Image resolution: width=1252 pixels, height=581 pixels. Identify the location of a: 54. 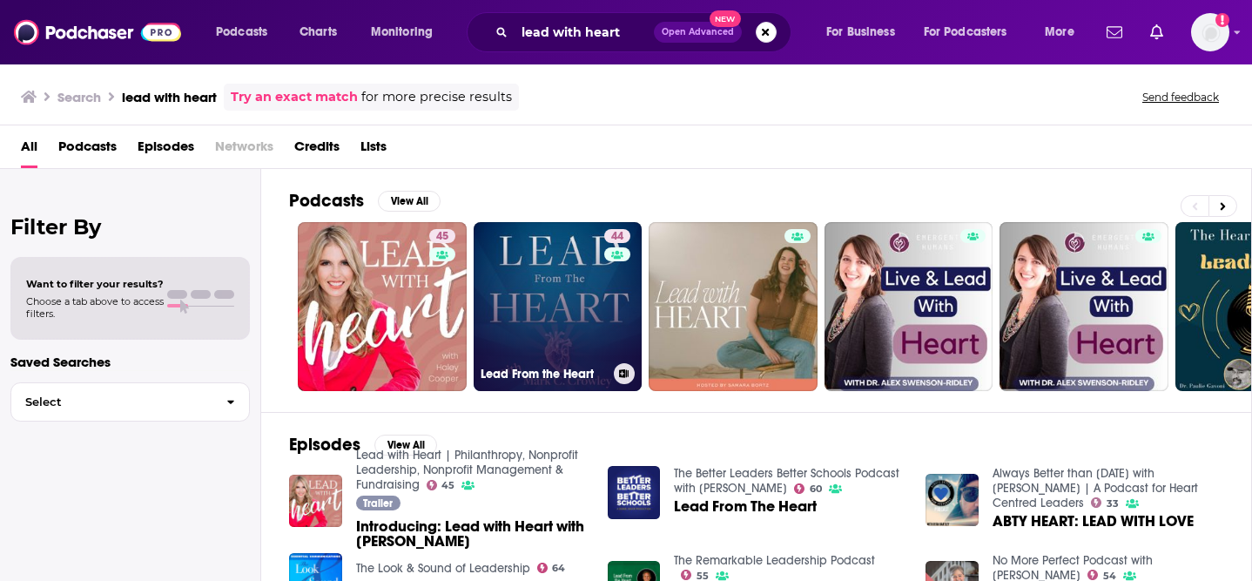
(1101, 575).